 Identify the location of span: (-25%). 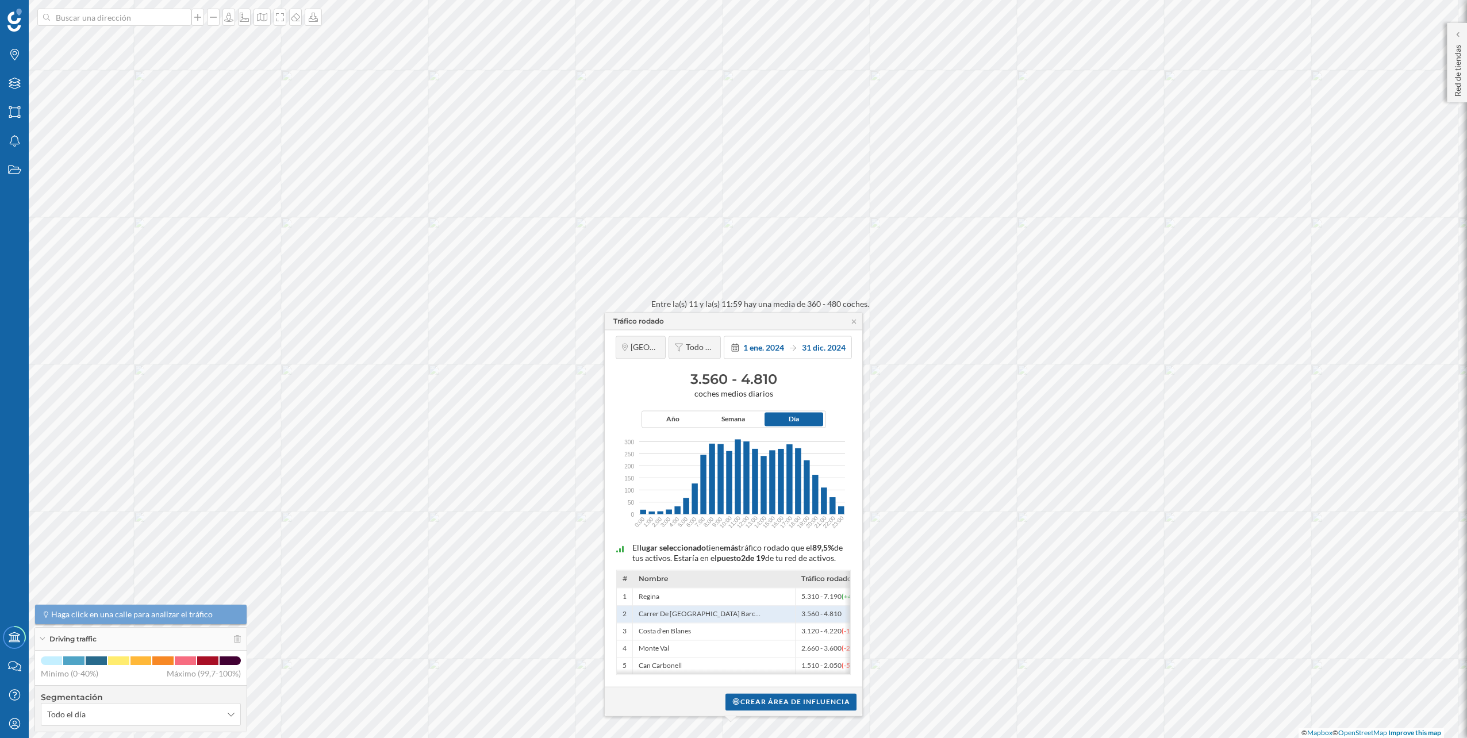
(852, 649).